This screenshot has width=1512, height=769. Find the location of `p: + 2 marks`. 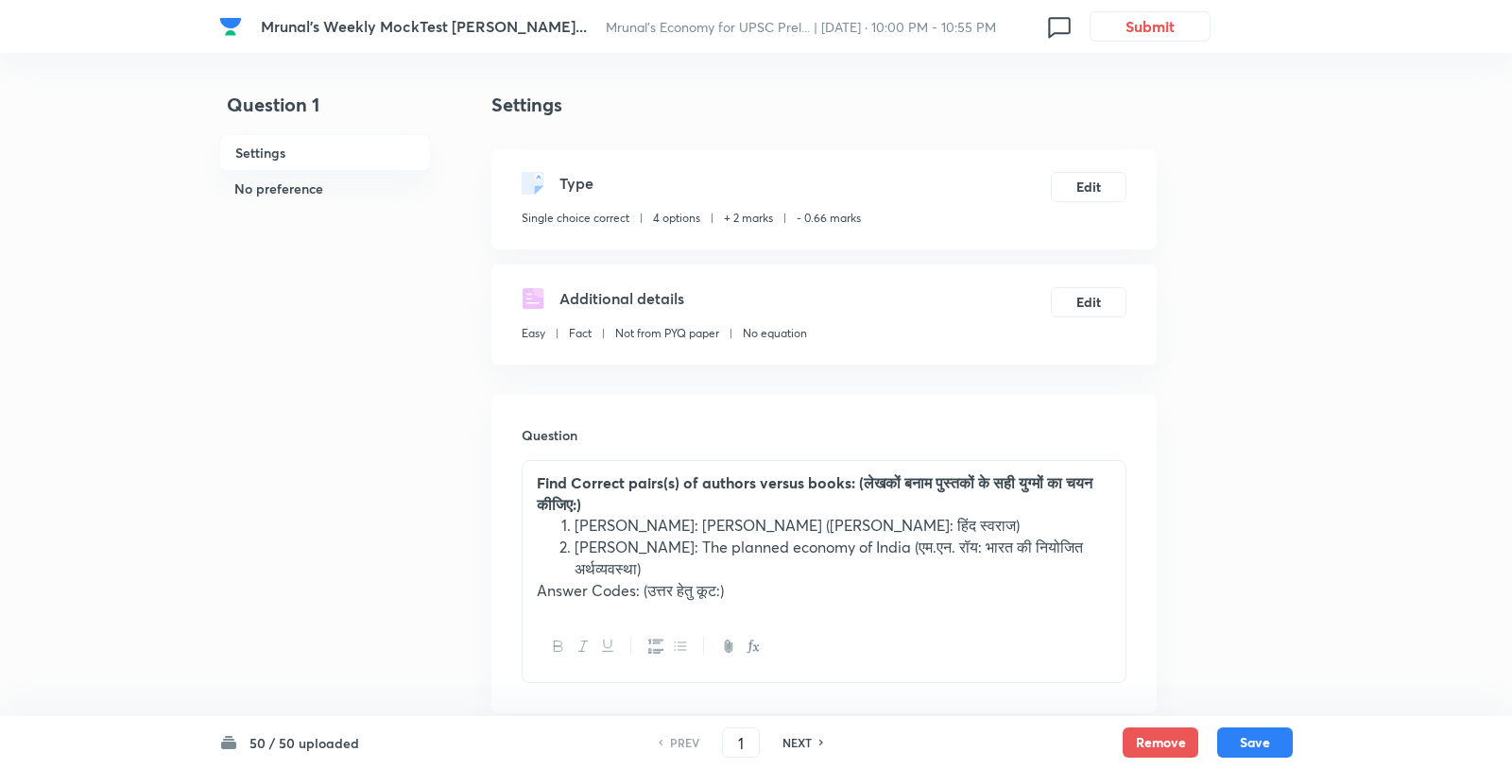

p: + 2 marks is located at coordinates (748, 218).